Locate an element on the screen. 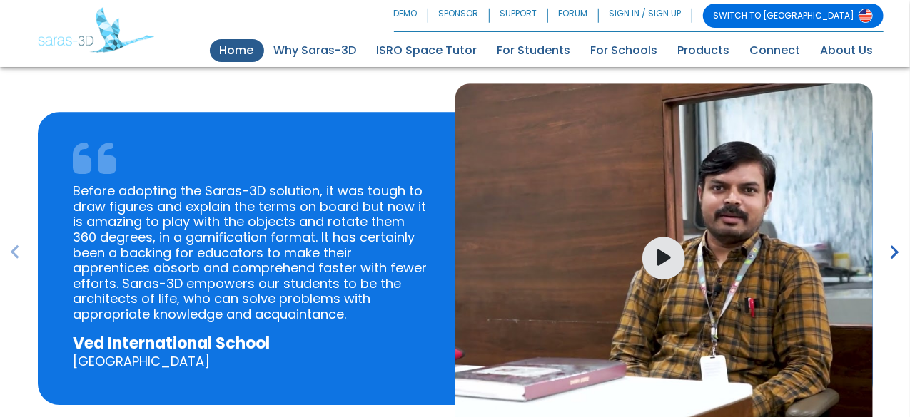  a: DEMO is located at coordinates (411, 16).